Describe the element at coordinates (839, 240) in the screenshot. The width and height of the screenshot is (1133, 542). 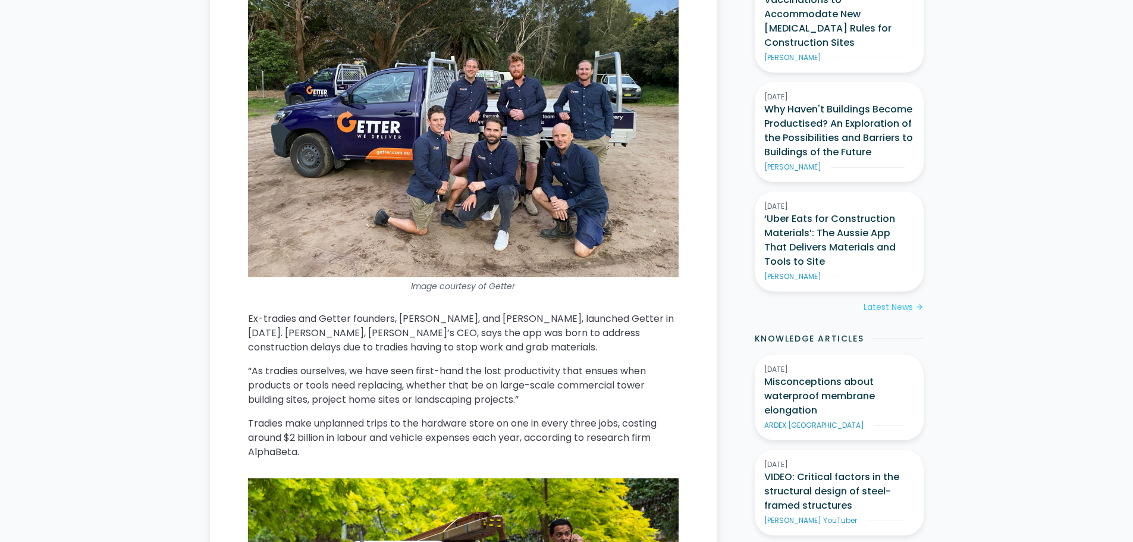
I see `h3: ‘Uber Eats for Construction Materials’: The Aussie App That Delivers Materials and Tools to Site` at that location.